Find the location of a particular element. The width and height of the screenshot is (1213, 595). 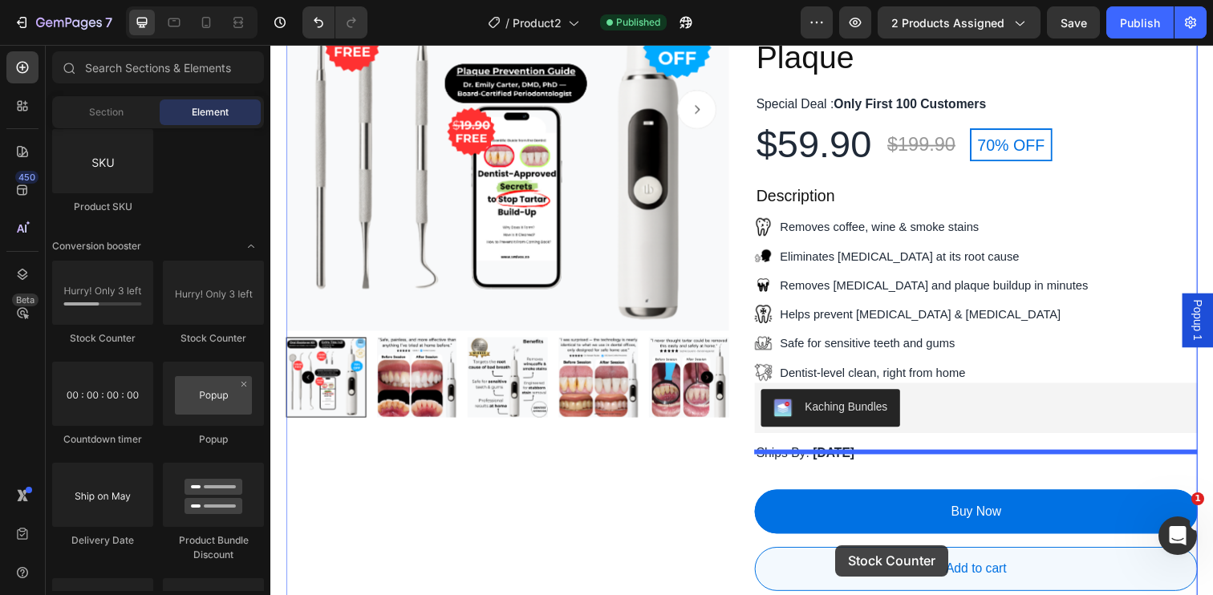

span: Toggle open is located at coordinates (251, 246).